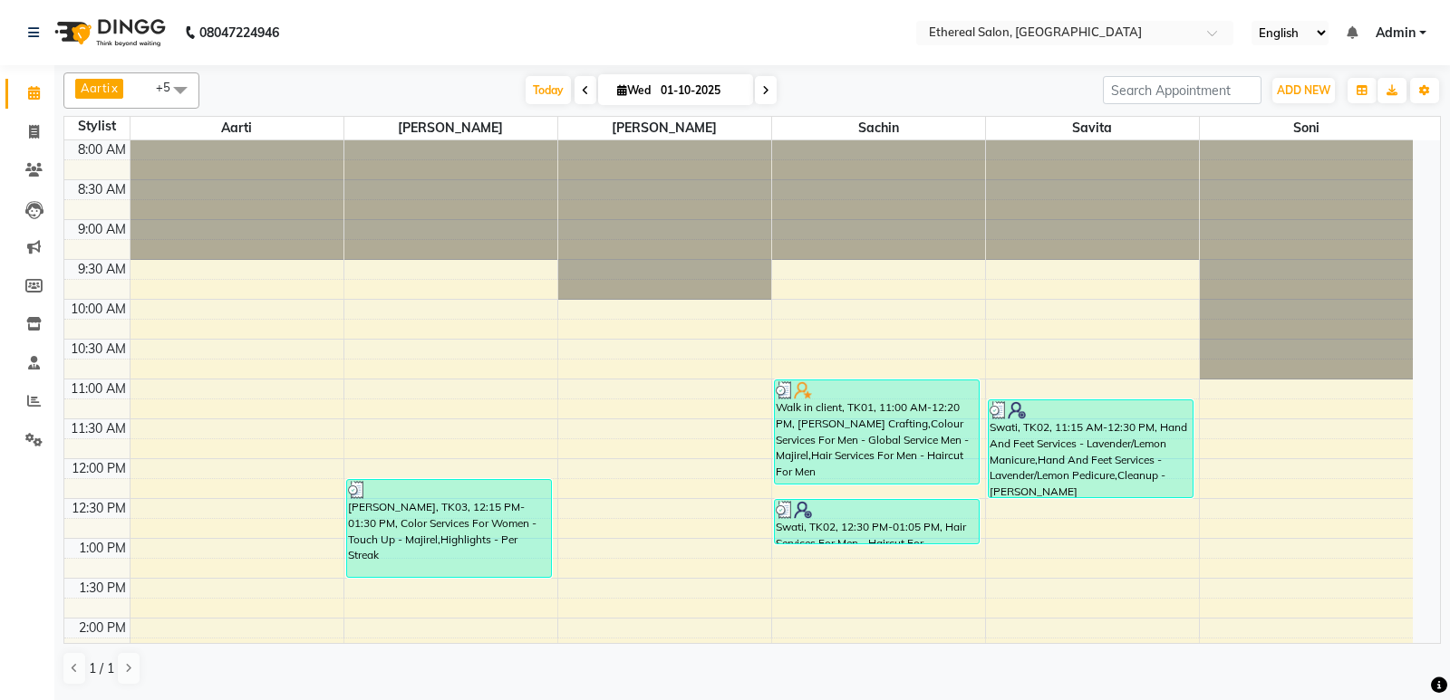 Image resolution: width=1450 pixels, height=700 pixels. Describe the element at coordinates (102, 548) in the screenshot. I see `div: 1:00 PM` at that location.